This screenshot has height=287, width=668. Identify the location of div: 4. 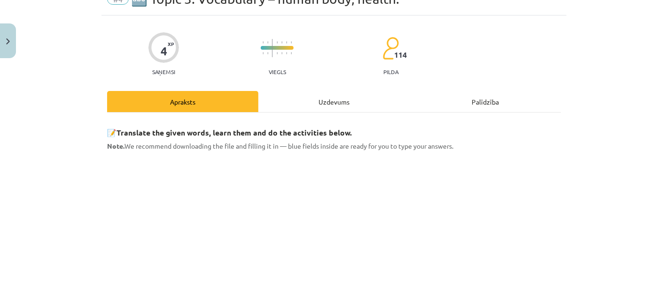
(164, 51).